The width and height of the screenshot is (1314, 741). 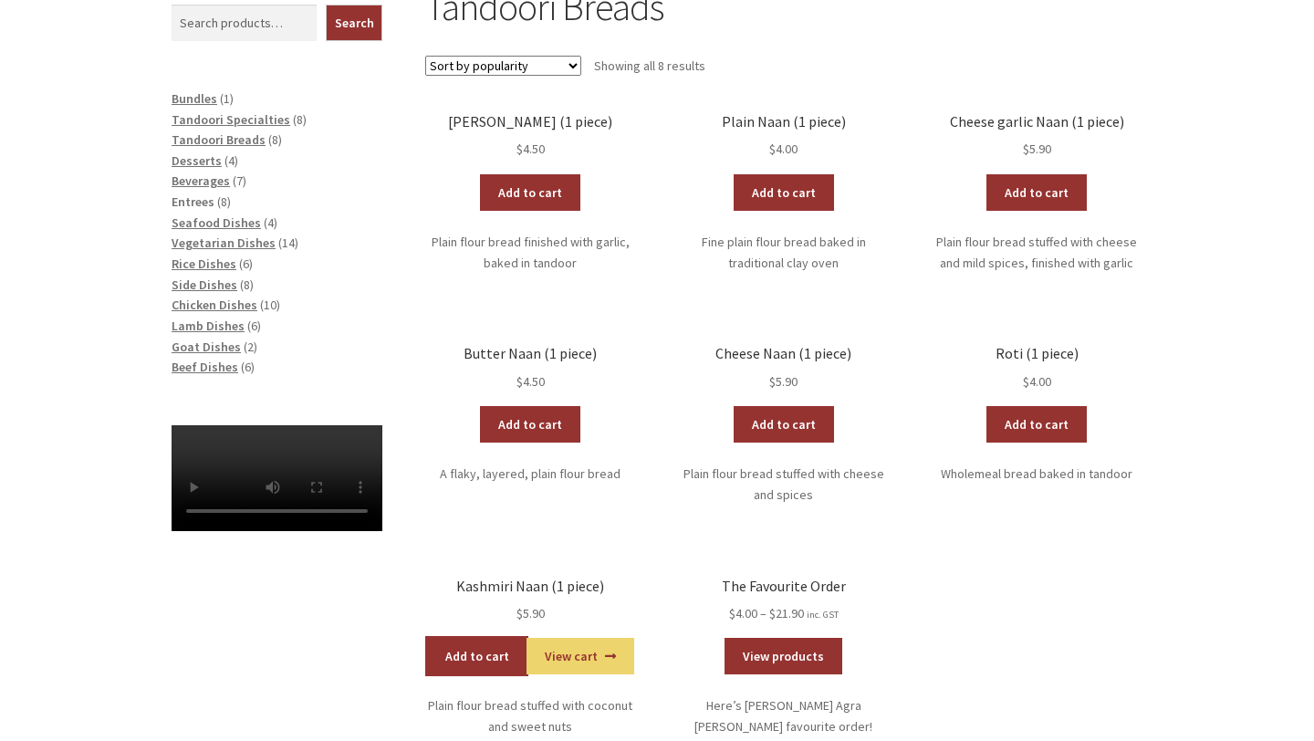 What do you see at coordinates (204, 285) in the screenshot?
I see `a: Side Dishes` at bounding box center [204, 285].